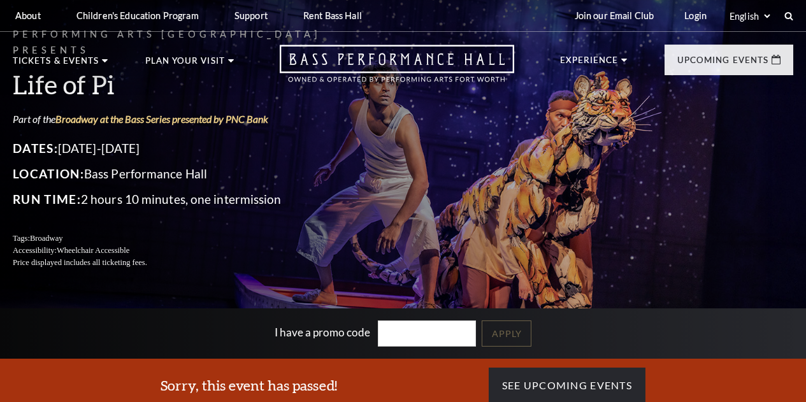 Image resolution: width=806 pixels, height=402 pixels. Describe the element at coordinates (35, 148) in the screenshot. I see `span: Dates:` at that location.